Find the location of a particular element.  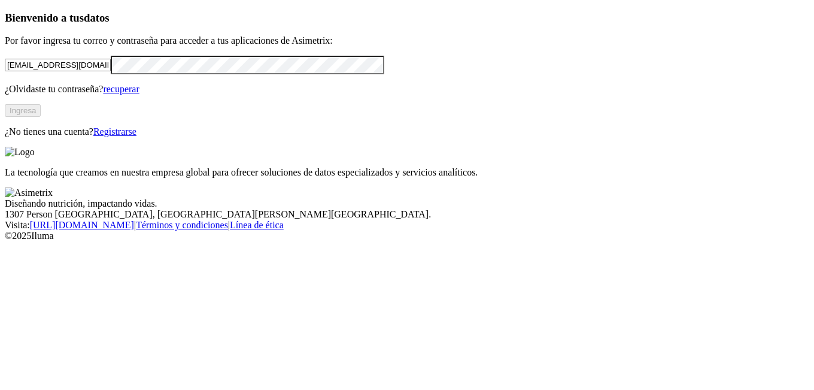

font: Visita is located at coordinates (16, 224).